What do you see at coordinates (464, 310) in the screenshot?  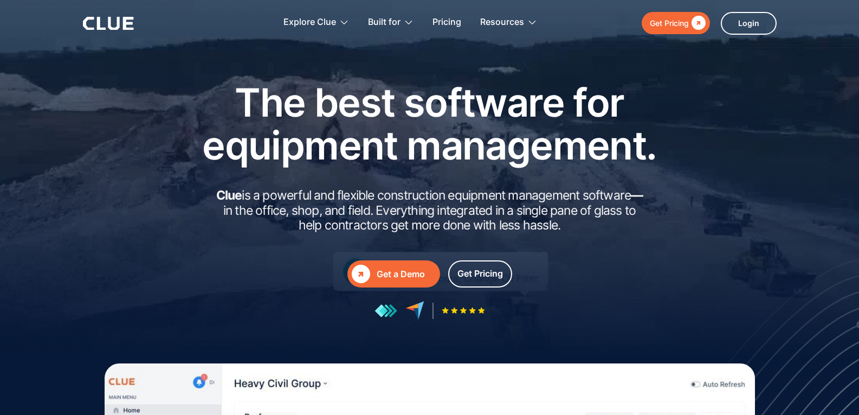 I see `img: Five-star rating icon` at bounding box center [464, 310].